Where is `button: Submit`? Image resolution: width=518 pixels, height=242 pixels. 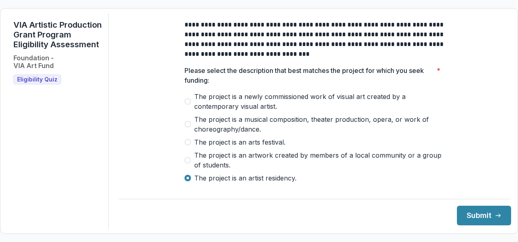
button: Submit is located at coordinates (483, 215).